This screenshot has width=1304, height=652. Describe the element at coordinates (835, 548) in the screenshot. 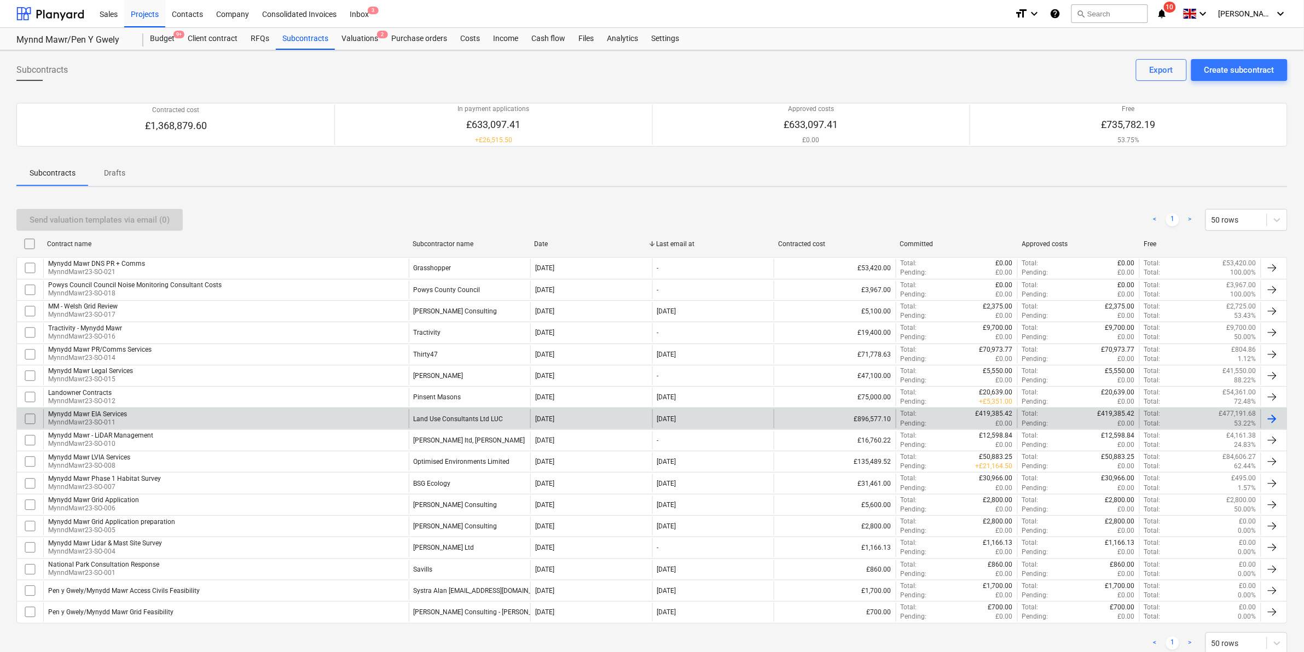

I see `div: £1,166.13` at that location.